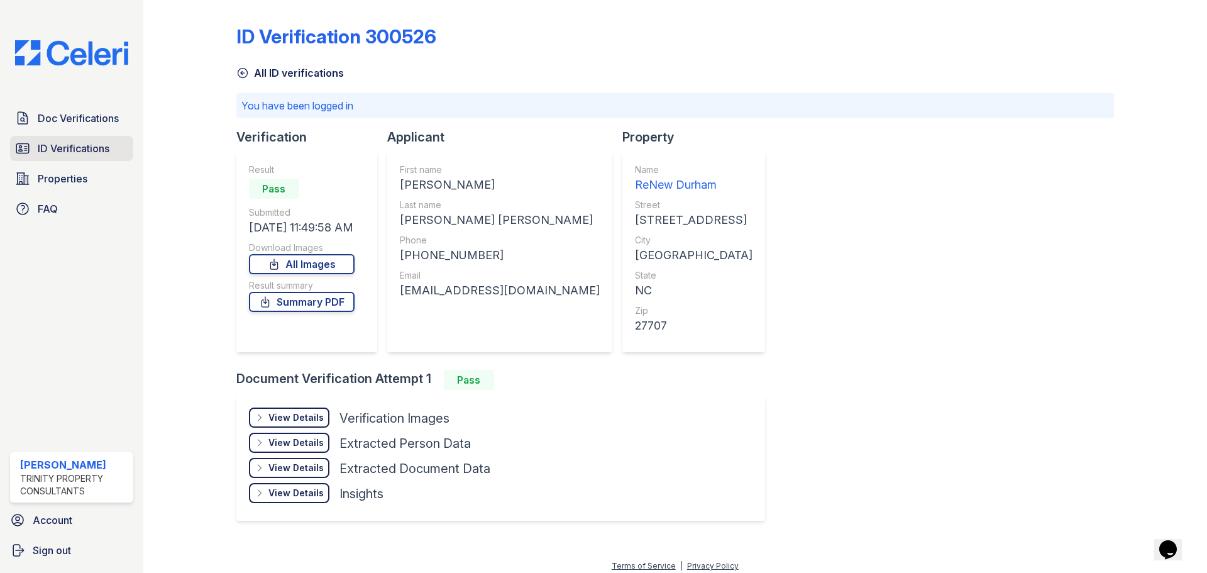  I want to click on div: Name, so click(693, 170).